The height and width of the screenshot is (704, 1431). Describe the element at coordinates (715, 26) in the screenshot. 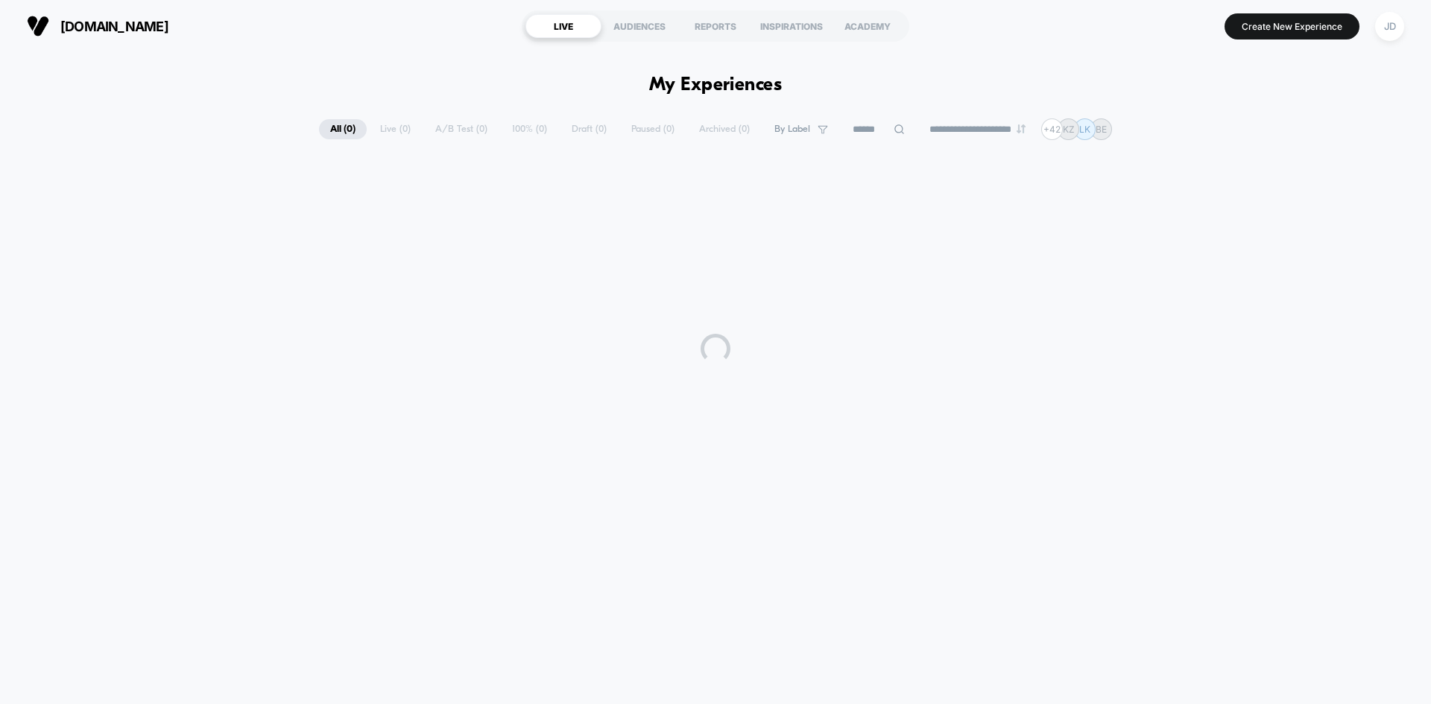

I see `div: REPORTS` at that location.